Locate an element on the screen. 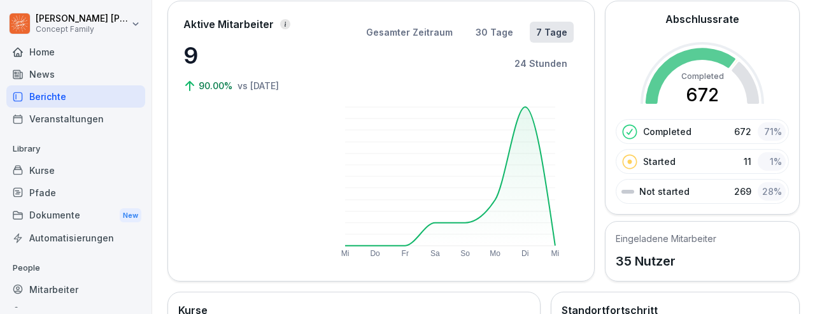  div: Kurse is located at coordinates (76, 170).